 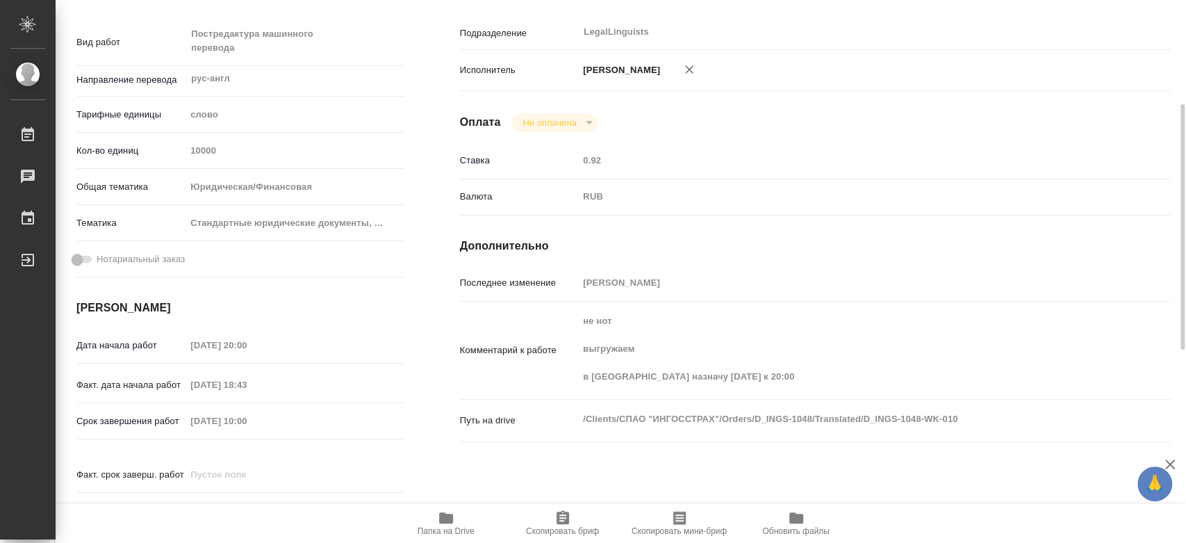 I want to click on div: Не оплачена, so click(x=554, y=122).